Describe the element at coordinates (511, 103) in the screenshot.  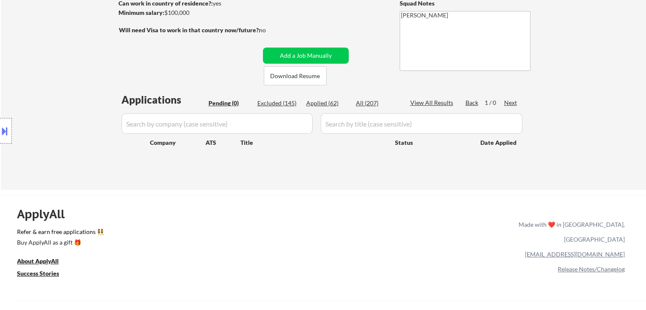
I see `div: Next` at that location.